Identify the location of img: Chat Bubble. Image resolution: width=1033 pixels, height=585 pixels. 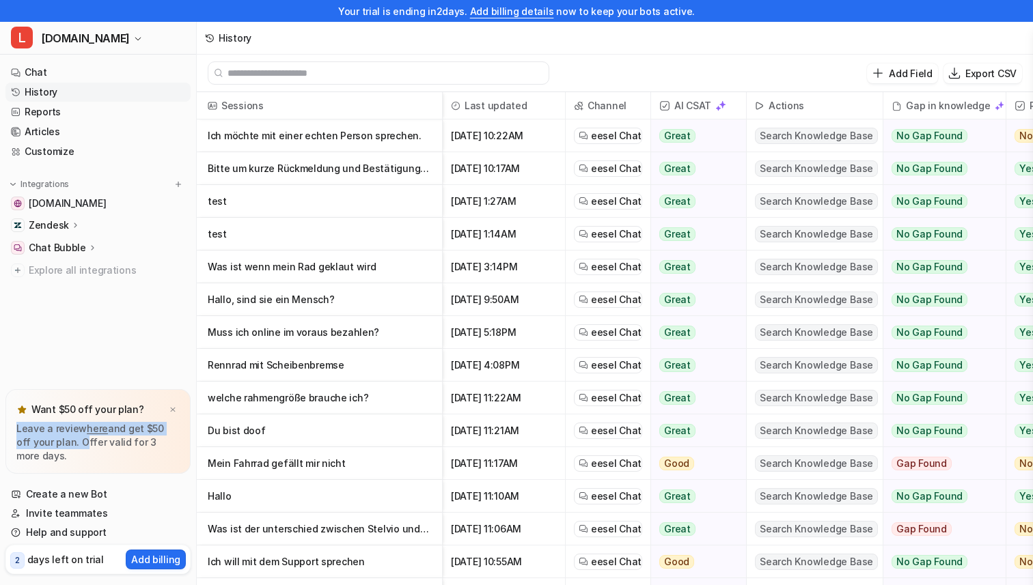
(18, 248).